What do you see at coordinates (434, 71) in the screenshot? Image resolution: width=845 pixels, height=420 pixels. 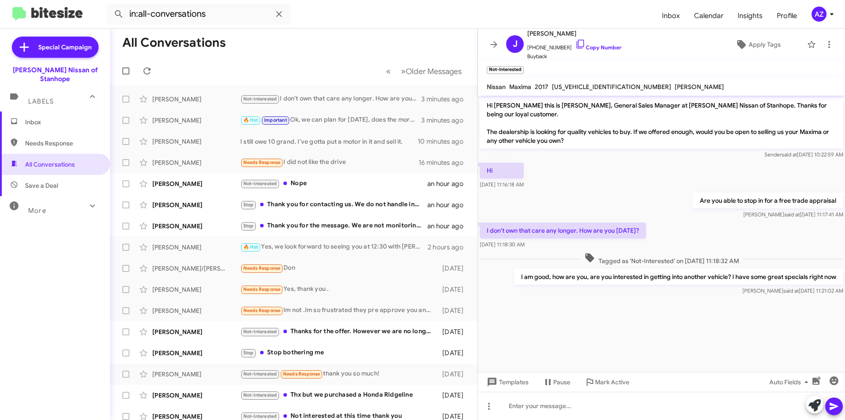 I see `span: Older Messages` at bounding box center [434, 71].